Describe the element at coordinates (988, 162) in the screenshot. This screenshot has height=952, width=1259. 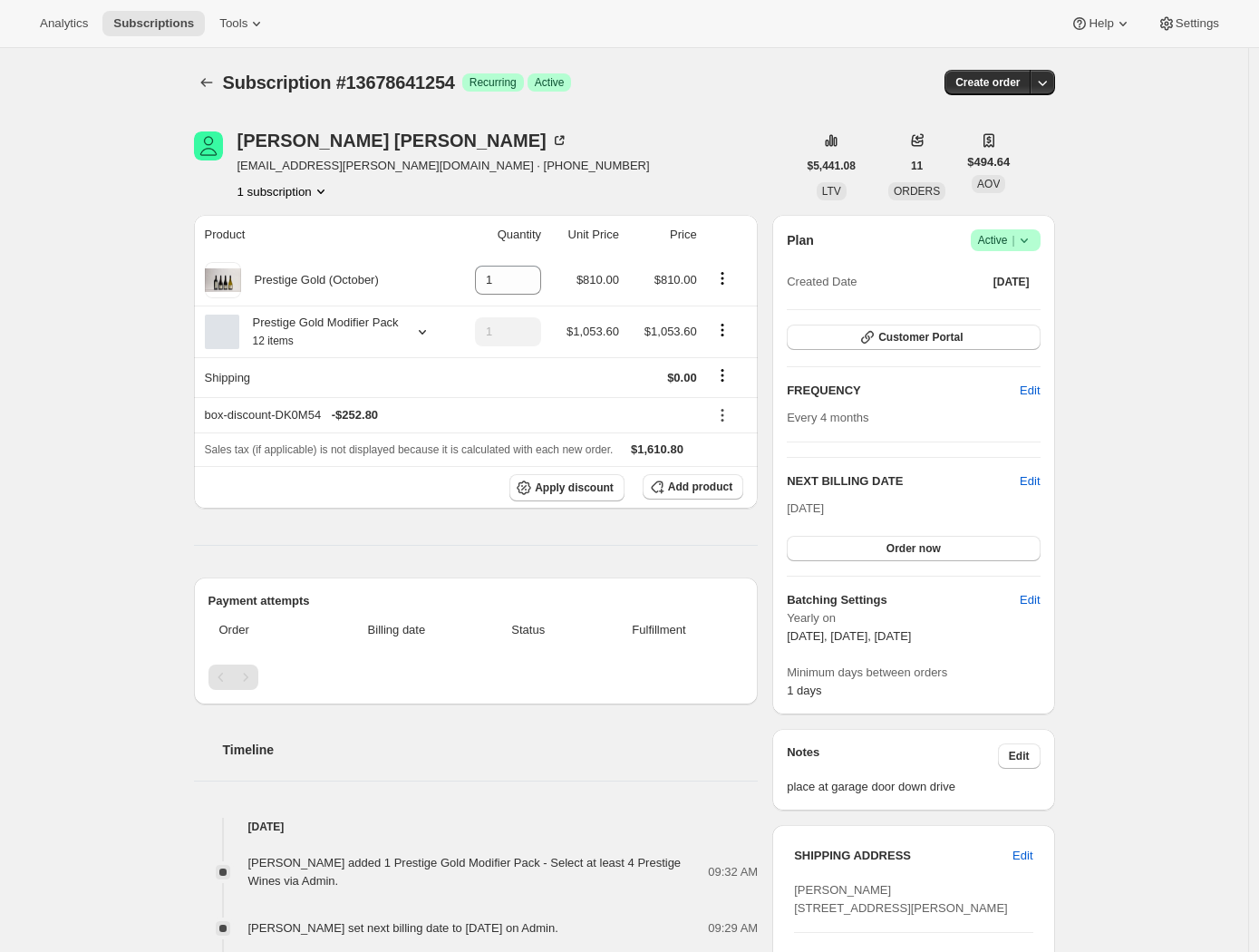
I see `span: $494.64` at that location.